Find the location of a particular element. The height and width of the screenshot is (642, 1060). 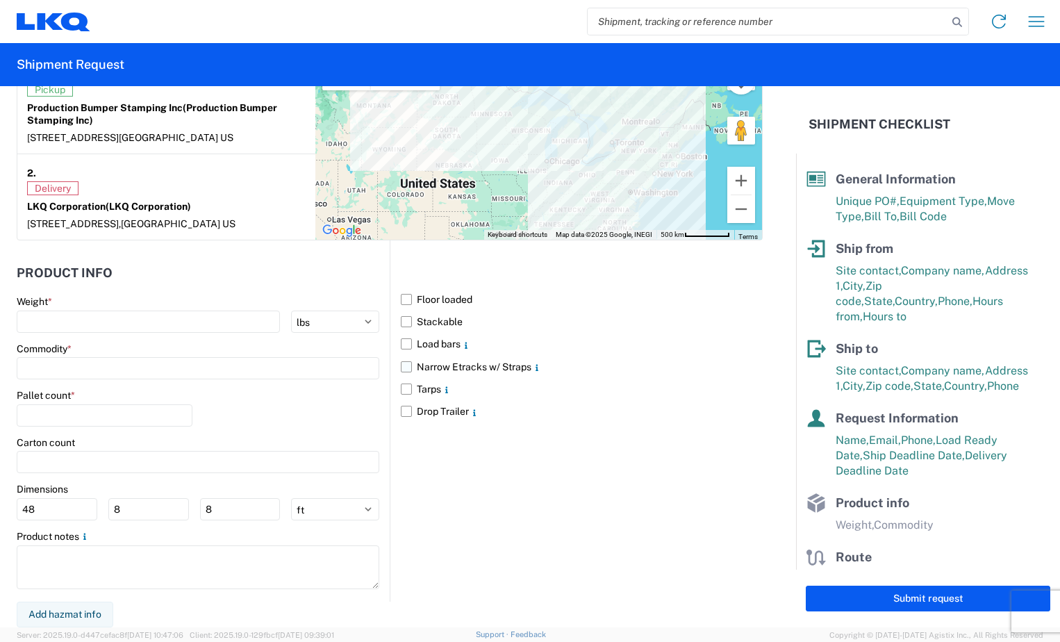

label: Floor loaded is located at coordinates (581, 299).